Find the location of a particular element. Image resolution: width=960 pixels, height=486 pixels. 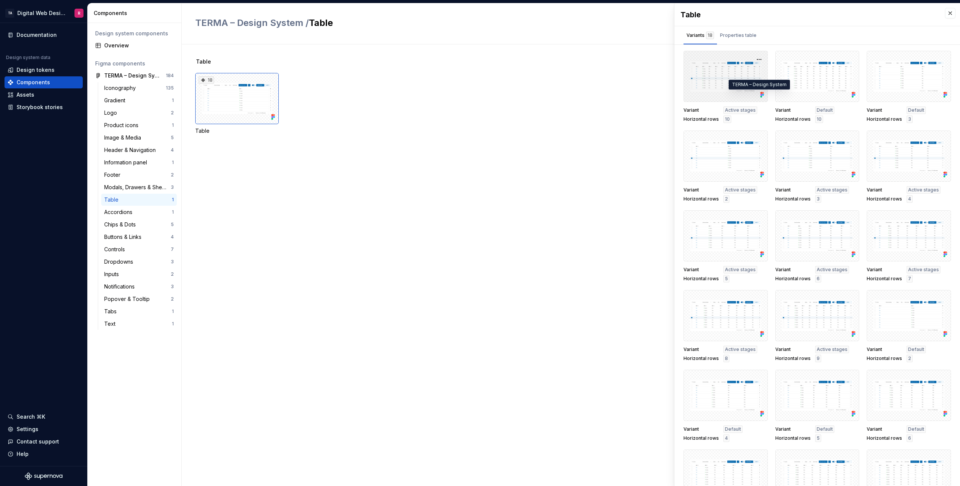

div: 5 is located at coordinates (172, 225).